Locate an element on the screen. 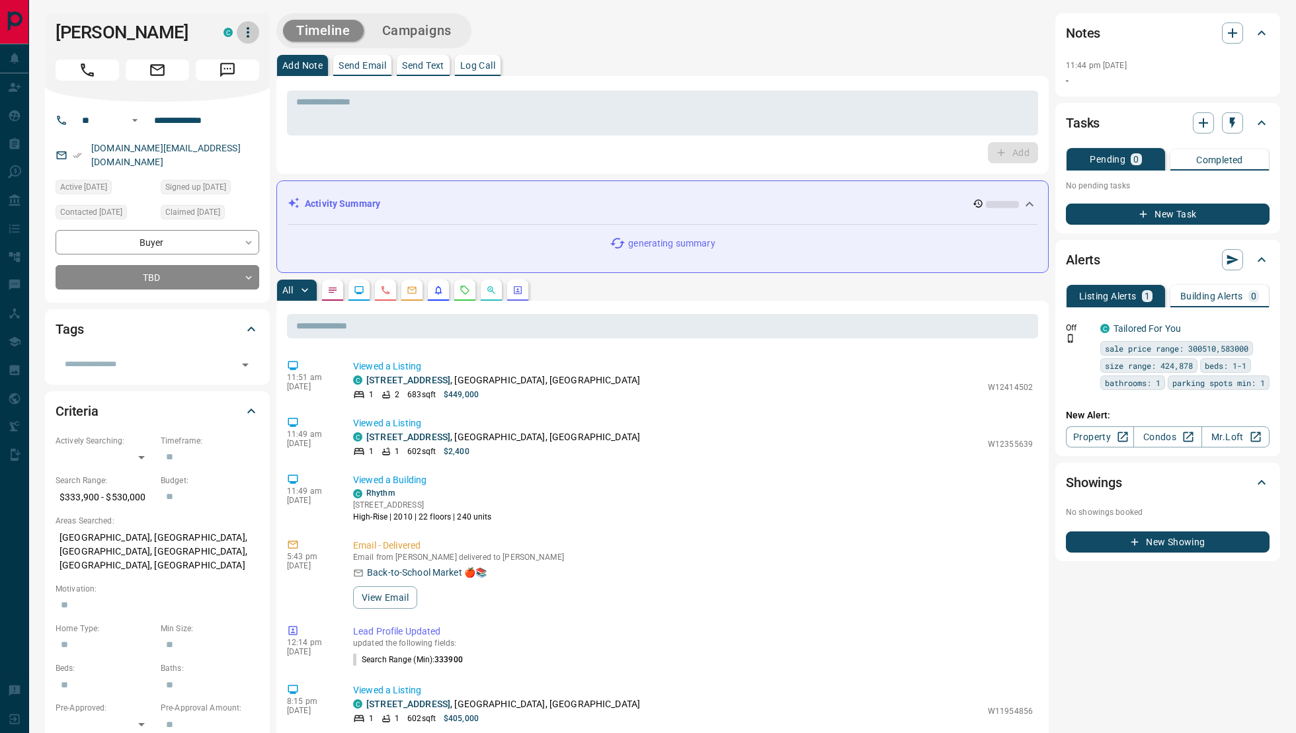  svg: Lead Browsing Activity is located at coordinates (359, 290).